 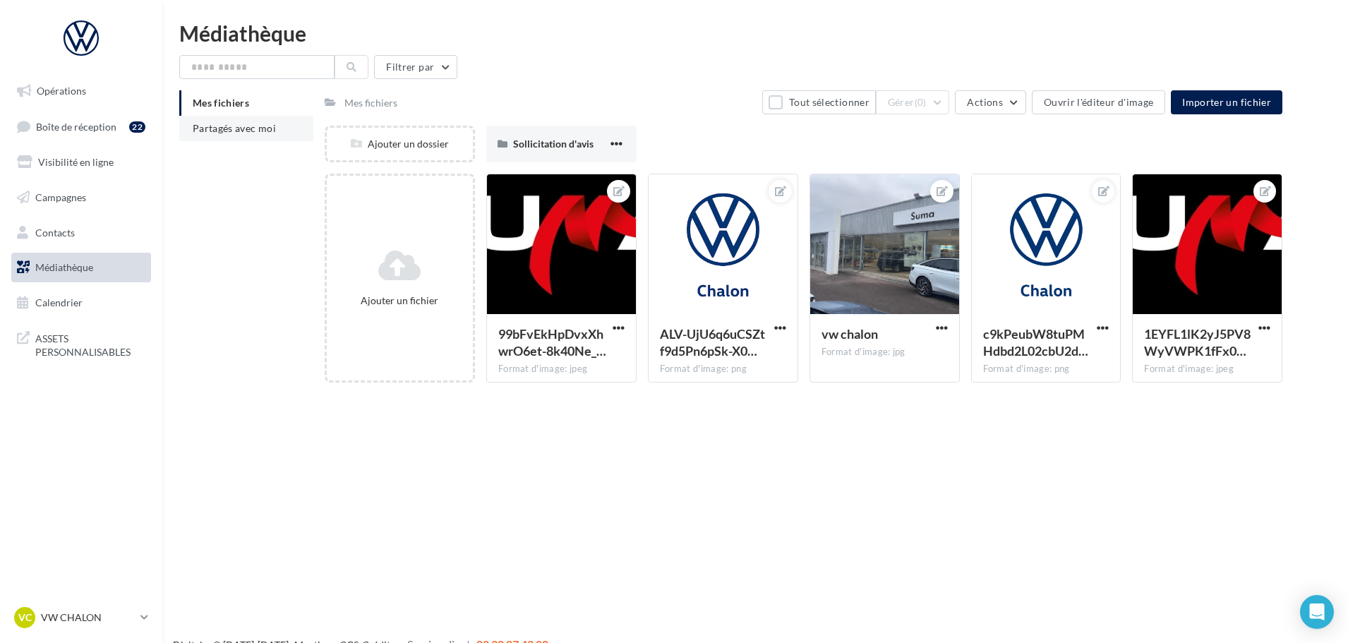 What do you see at coordinates (1317, 612) in the screenshot?
I see `div: Open Intercom Messenger` at bounding box center [1317, 612].